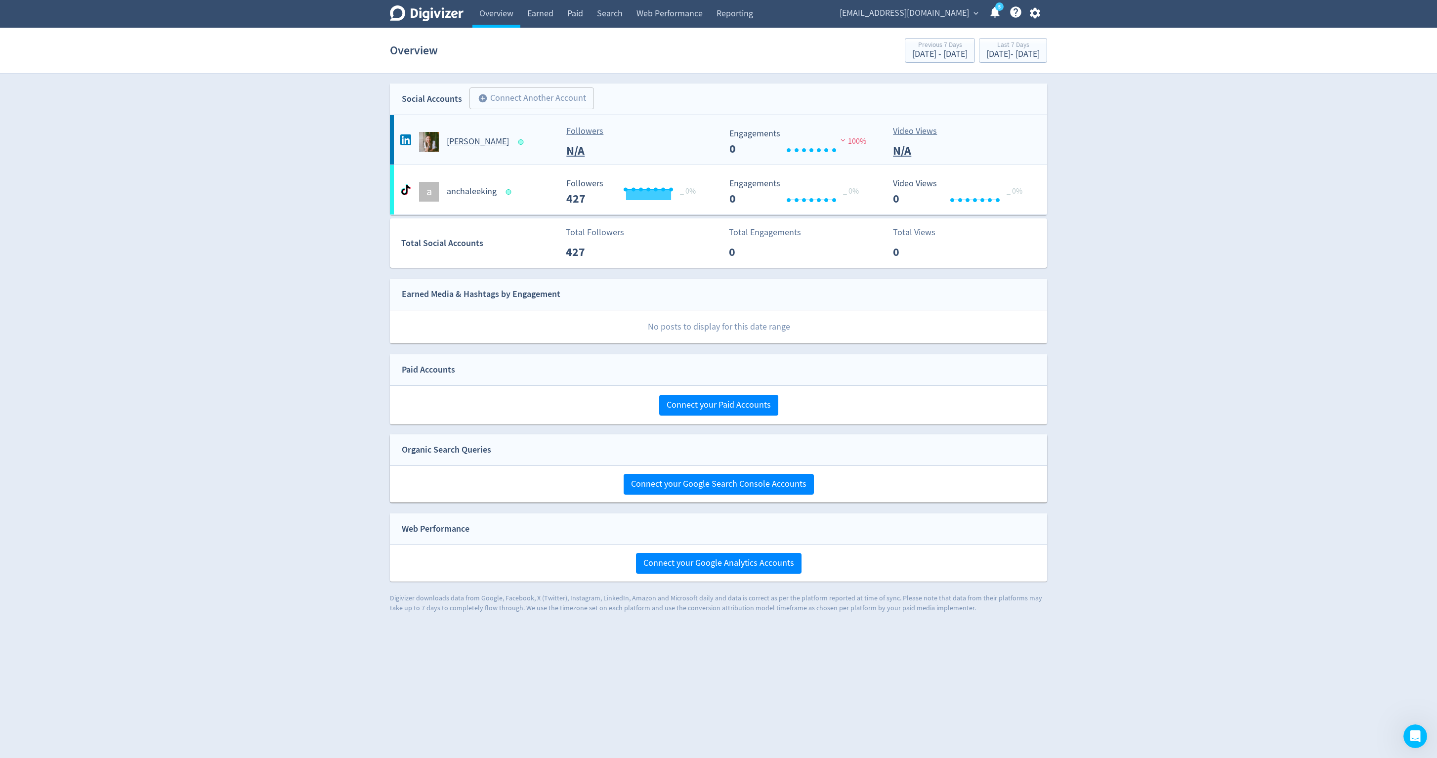  Describe the element at coordinates (718, 190) in the screenshot. I see `a: aanchaleeking Followers --- _ 0% Followers 427 Engagements 0 Engagements 0 _ 0% Video Views 0 Vid...` at that location.